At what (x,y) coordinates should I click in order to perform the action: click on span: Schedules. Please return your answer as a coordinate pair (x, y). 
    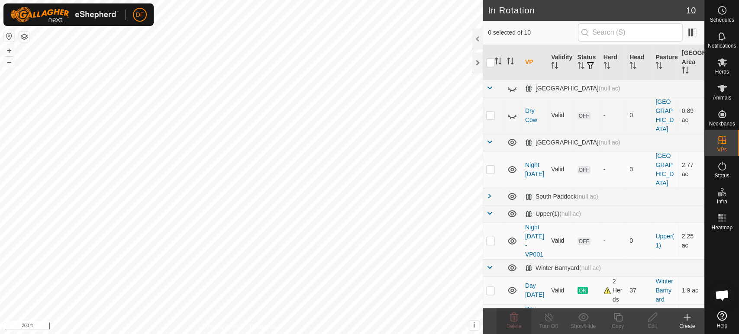
    Looking at the image, I should click on (722, 20).